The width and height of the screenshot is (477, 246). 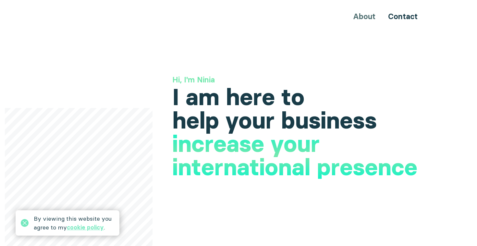 I want to click on a: cookie policy, so click(x=85, y=227).